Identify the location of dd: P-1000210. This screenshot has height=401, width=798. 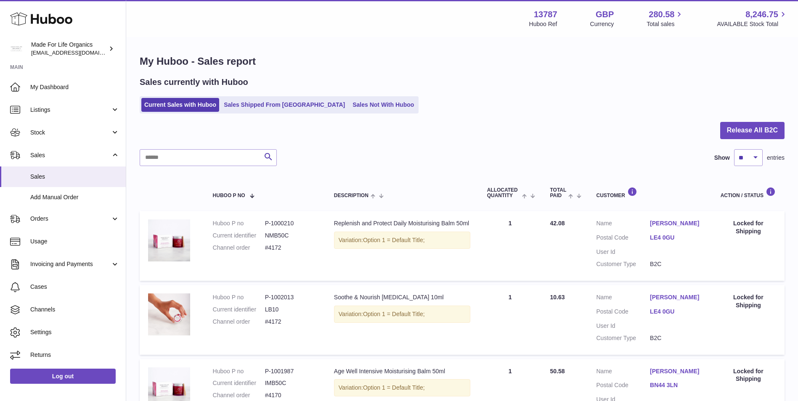
(291, 223).